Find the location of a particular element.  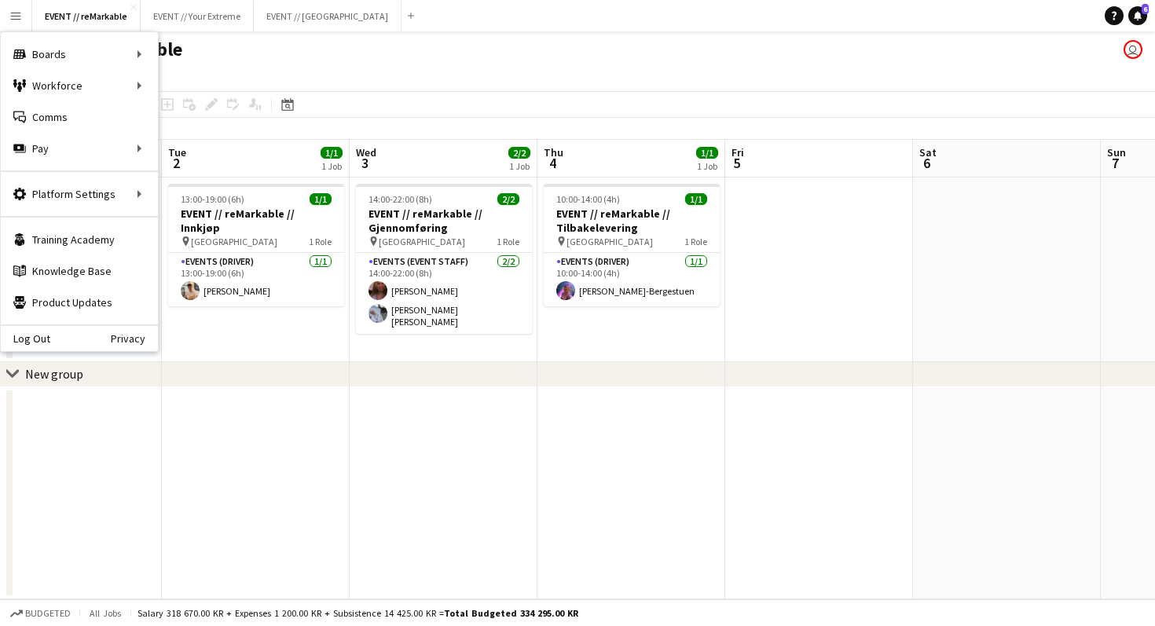

span: 10:00-14:00 (4h) is located at coordinates (588, 199).